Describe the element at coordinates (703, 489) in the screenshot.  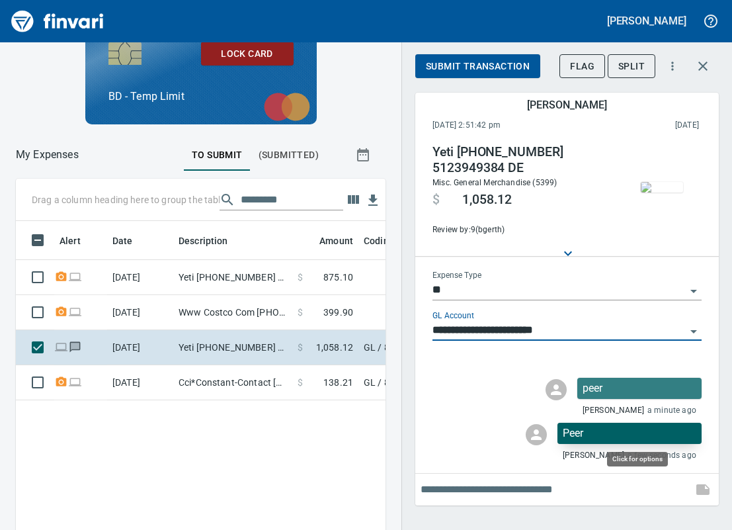
I see `span: This records your note into the expense` at that location.